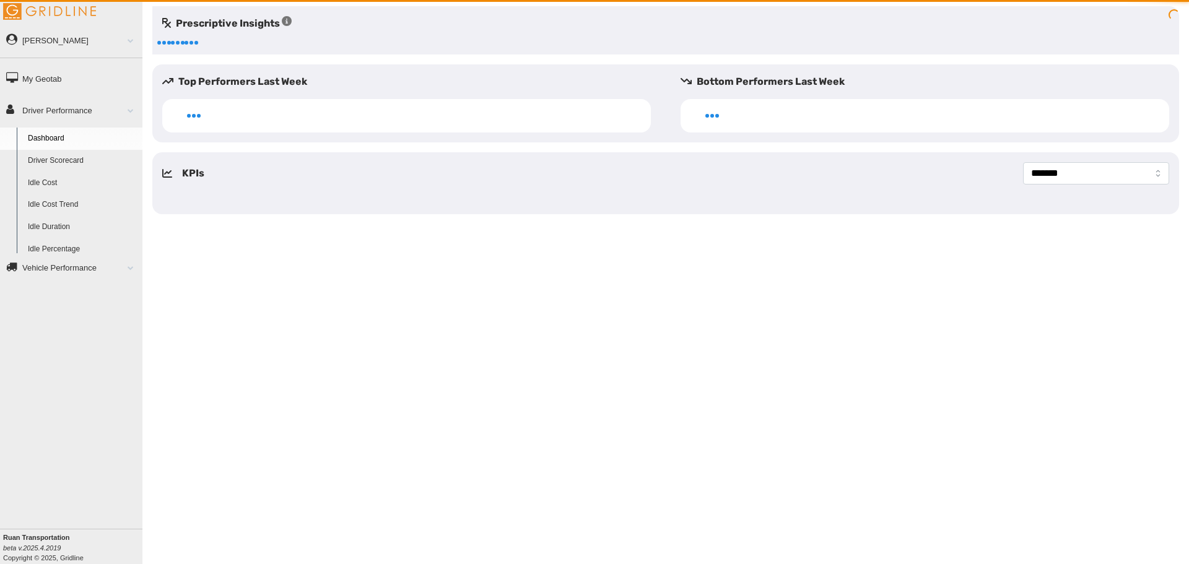 The image size is (1189, 564). What do you see at coordinates (37, 538) in the screenshot?
I see `b: Ruan Transportation` at bounding box center [37, 538].